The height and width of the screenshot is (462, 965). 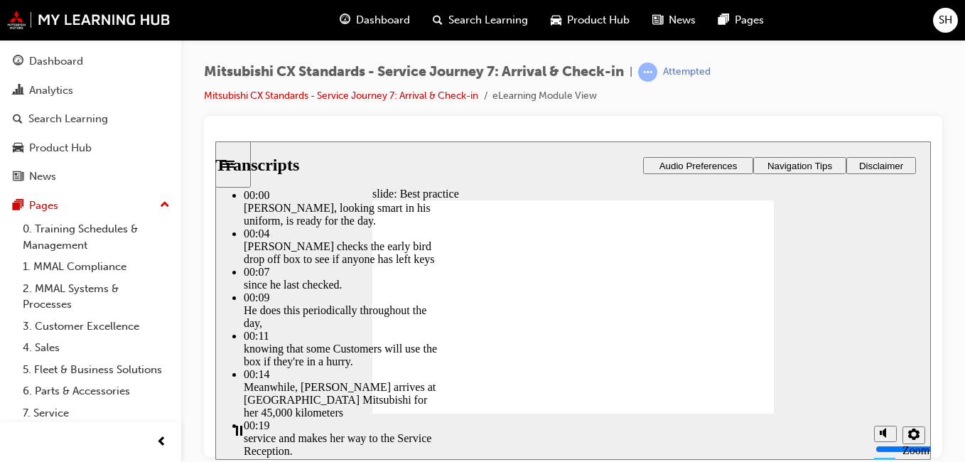 What do you see at coordinates (90, 205) in the screenshot?
I see `button: Pages` at bounding box center [90, 205].